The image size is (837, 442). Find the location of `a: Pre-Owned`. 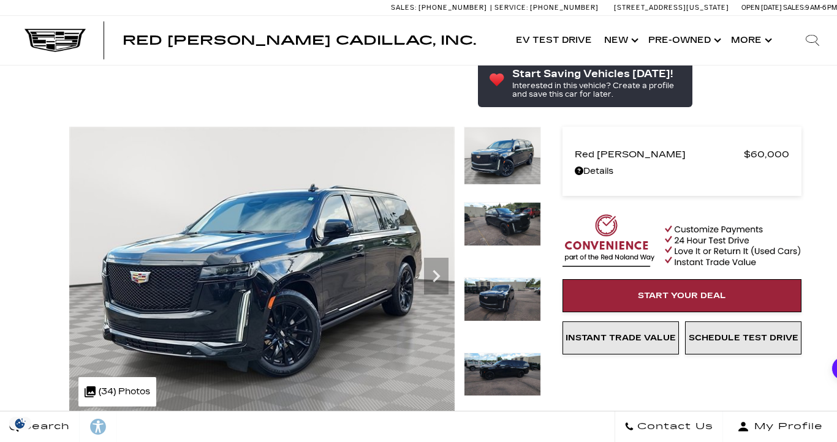

a: Pre-Owned is located at coordinates (683, 40).